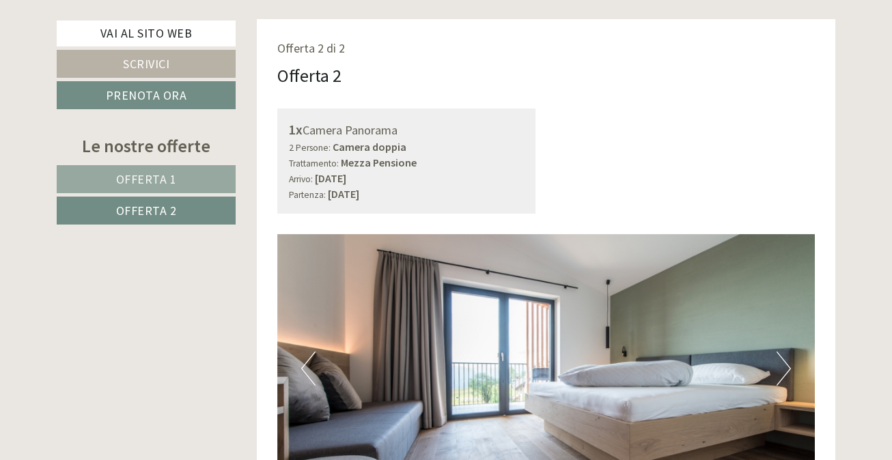 This screenshot has width=892, height=460. I want to click on button: Next, so click(783, 369).